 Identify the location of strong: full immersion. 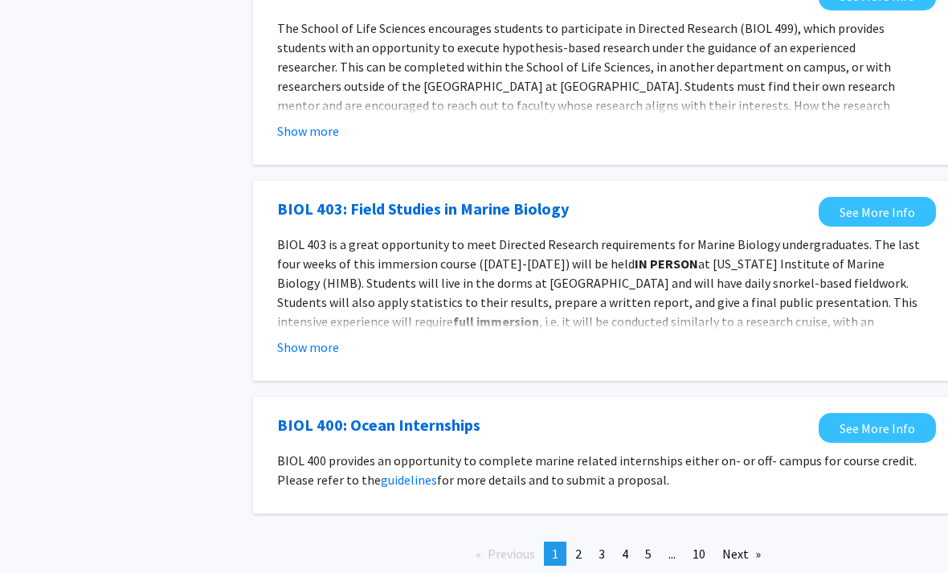
(496, 321).